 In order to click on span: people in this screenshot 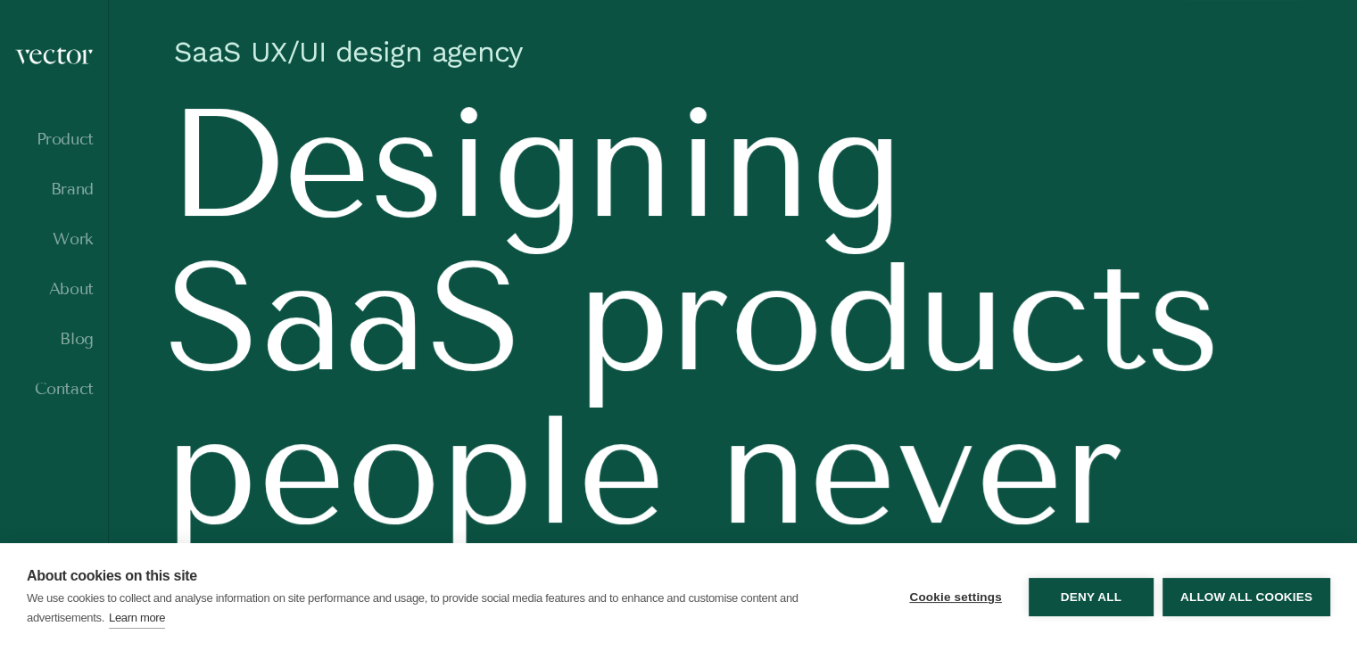, I will do `click(415, 471)`.